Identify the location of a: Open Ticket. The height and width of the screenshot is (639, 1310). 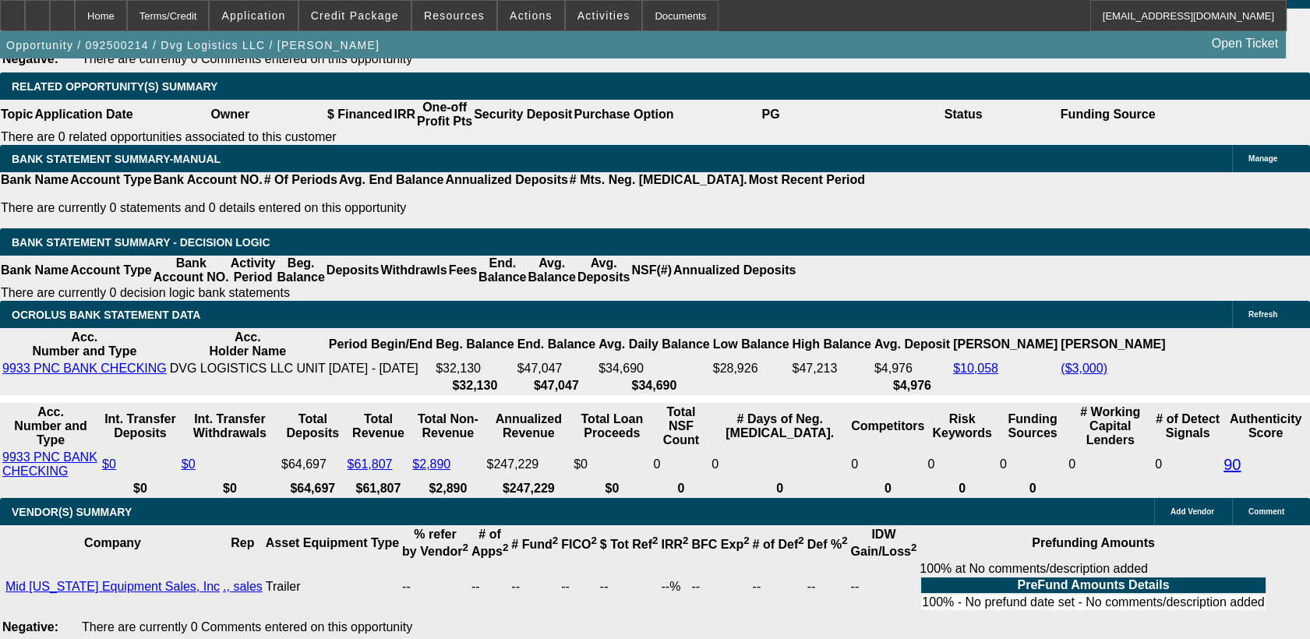
(1245, 44).